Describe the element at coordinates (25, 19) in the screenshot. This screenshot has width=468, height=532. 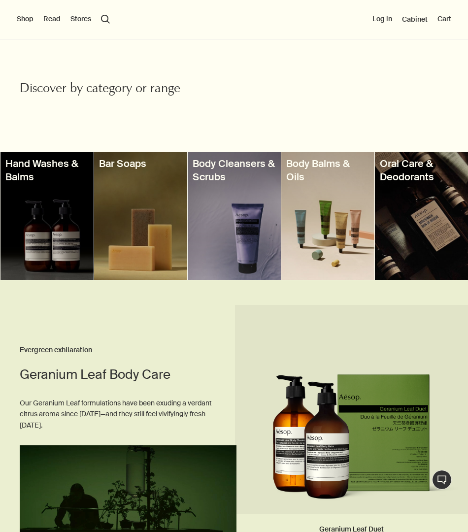
I see `button: Shop` at that location.